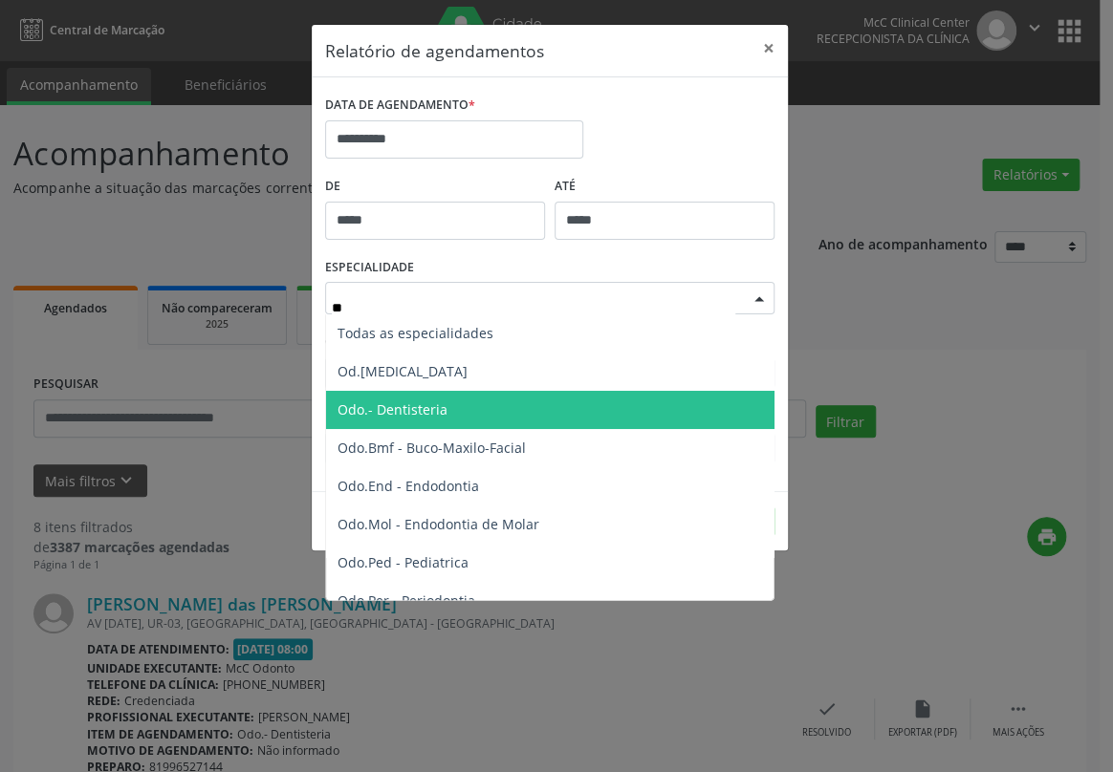  What do you see at coordinates (438, 524) in the screenshot?
I see `span: Odo.Mol - Endodontia de Molar` at bounding box center [438, 524].